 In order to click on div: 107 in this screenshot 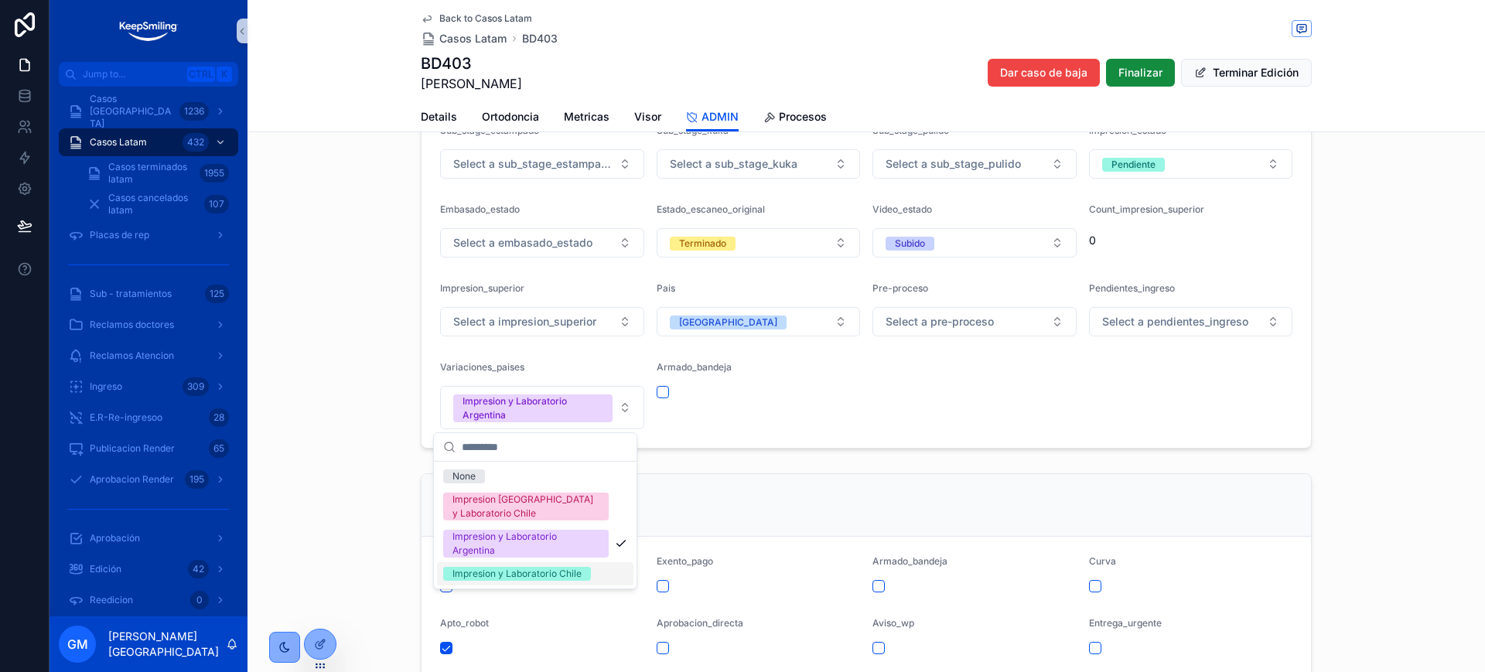, I will do `click(217, 204)`.